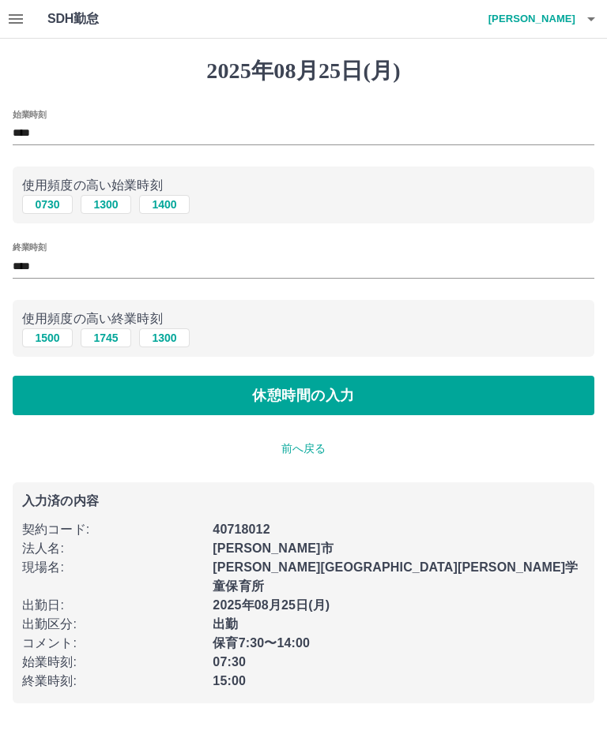 The height and width of the screenshot is (753, 607). Describe the element at coordinates (112, 606) in the screenshot. I see `p: 出勤日 :` at that location.